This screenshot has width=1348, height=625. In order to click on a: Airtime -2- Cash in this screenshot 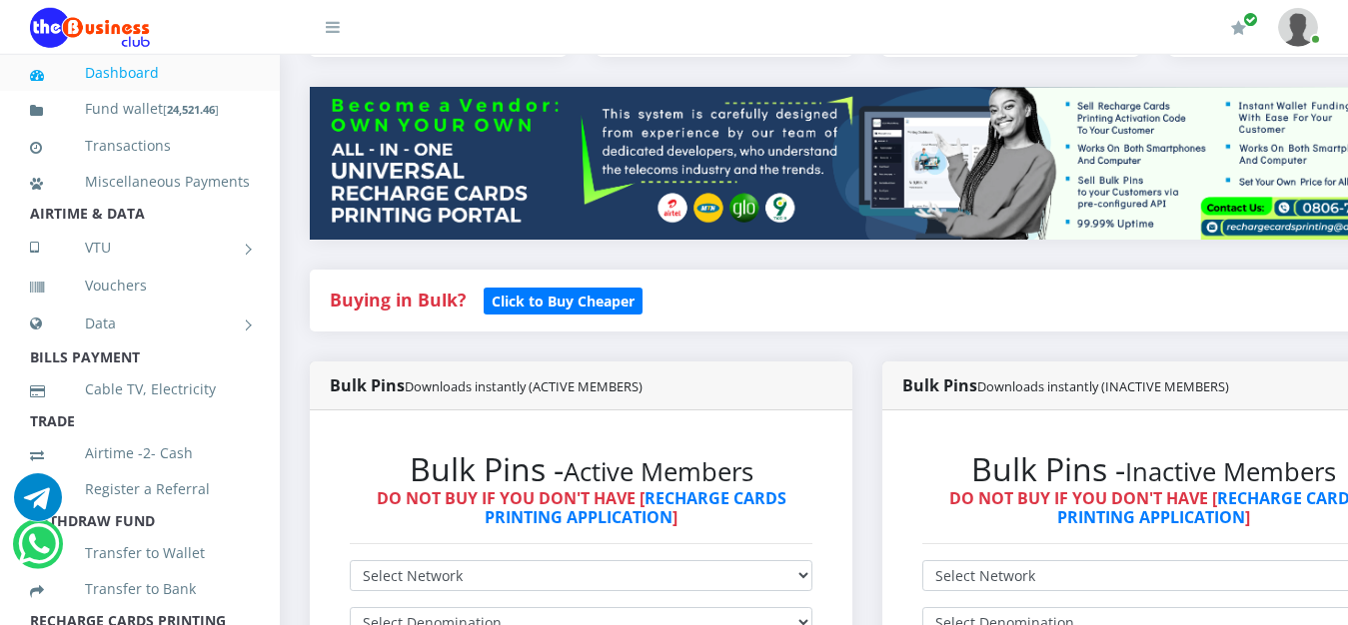, I will do `click(140, 454)`.